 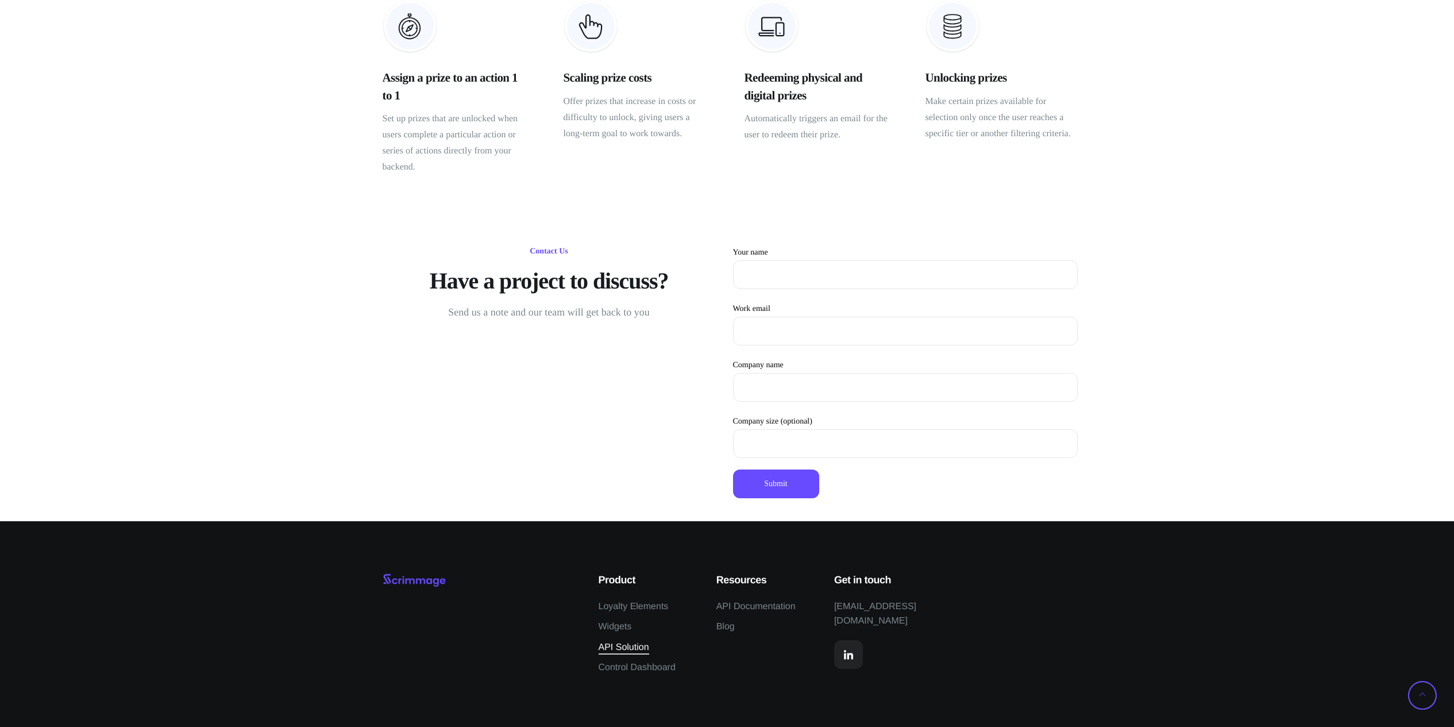 What do you see at coordinates (455, 86) in the screenshot?
I see `h4: Assign a prize to an action 1 to 1` at bounding box center [455, 86].